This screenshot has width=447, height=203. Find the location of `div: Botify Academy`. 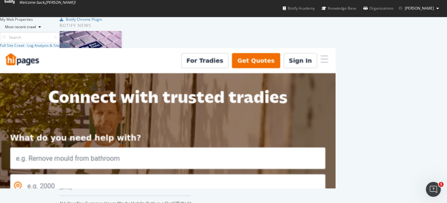

div: Botify Academy is located at coordinates (298, 8).